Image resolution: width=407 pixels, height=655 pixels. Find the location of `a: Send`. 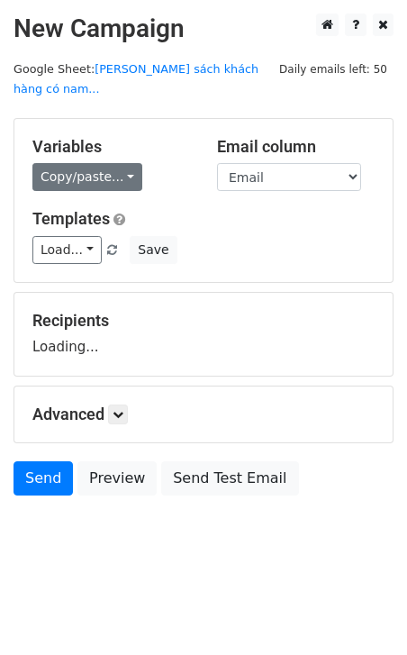

a: Send is located at coordinates (43, 478).